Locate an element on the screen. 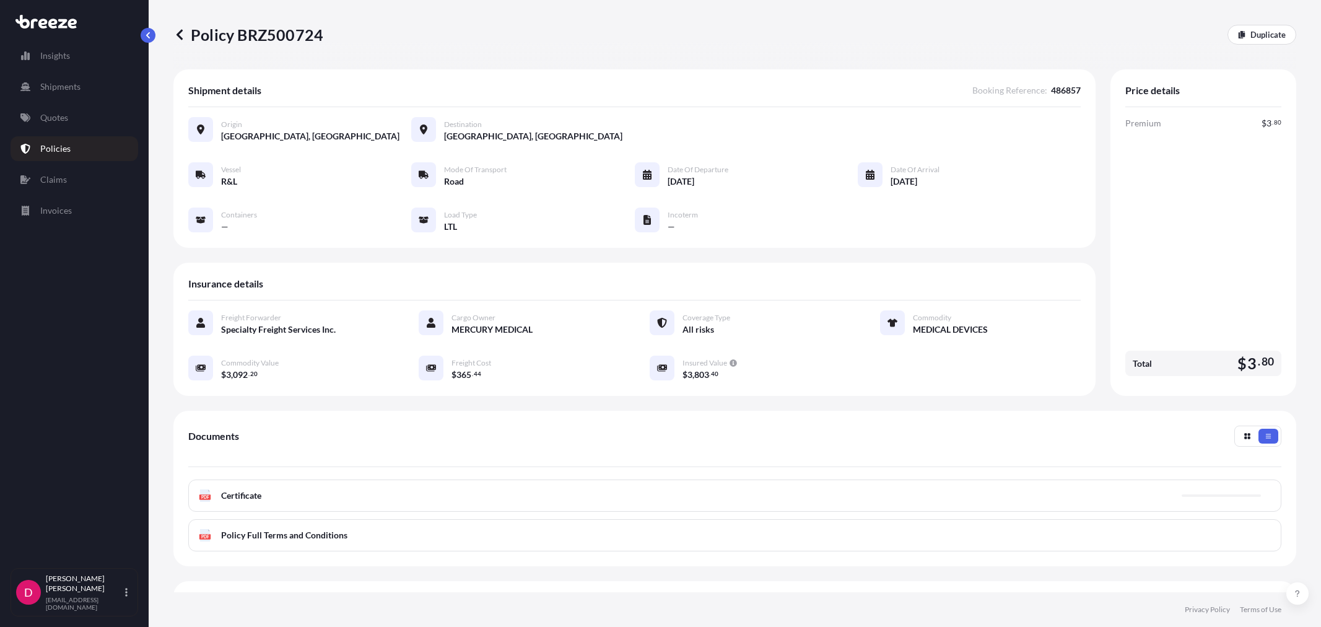 Image resolution: width=1321 pixels, height=627 pixels. span: Vessel is located at coordinates (231, 170).